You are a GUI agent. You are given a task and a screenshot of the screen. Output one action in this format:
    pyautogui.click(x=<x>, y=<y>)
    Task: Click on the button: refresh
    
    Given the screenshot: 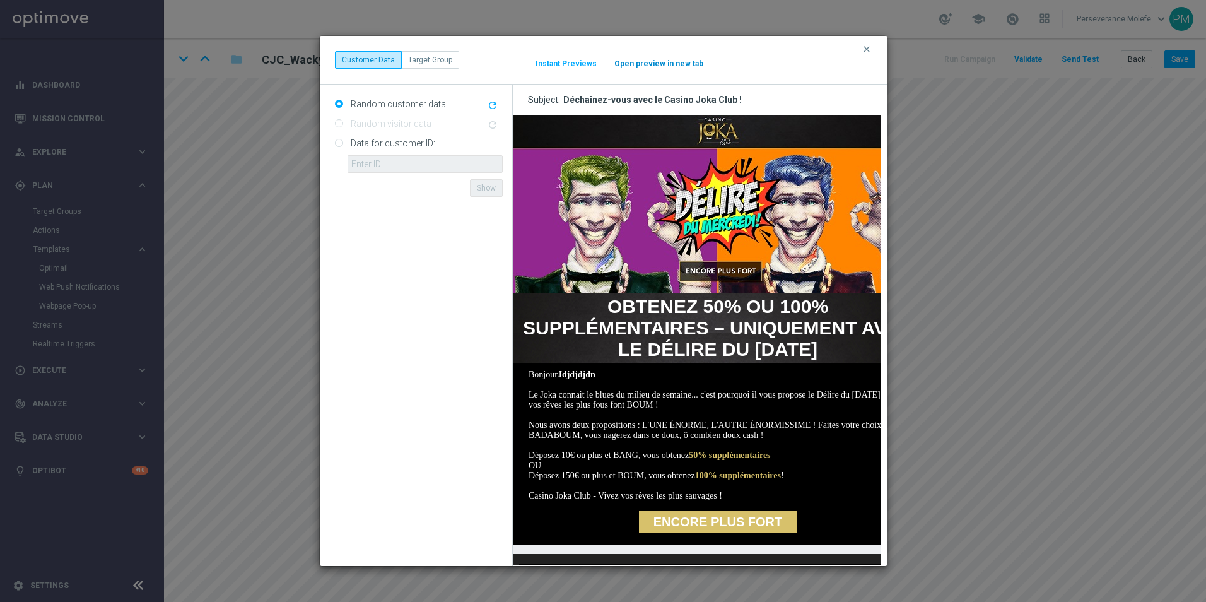 What is the action you would take?
    pyautogui.click(x=494, y=106)
    